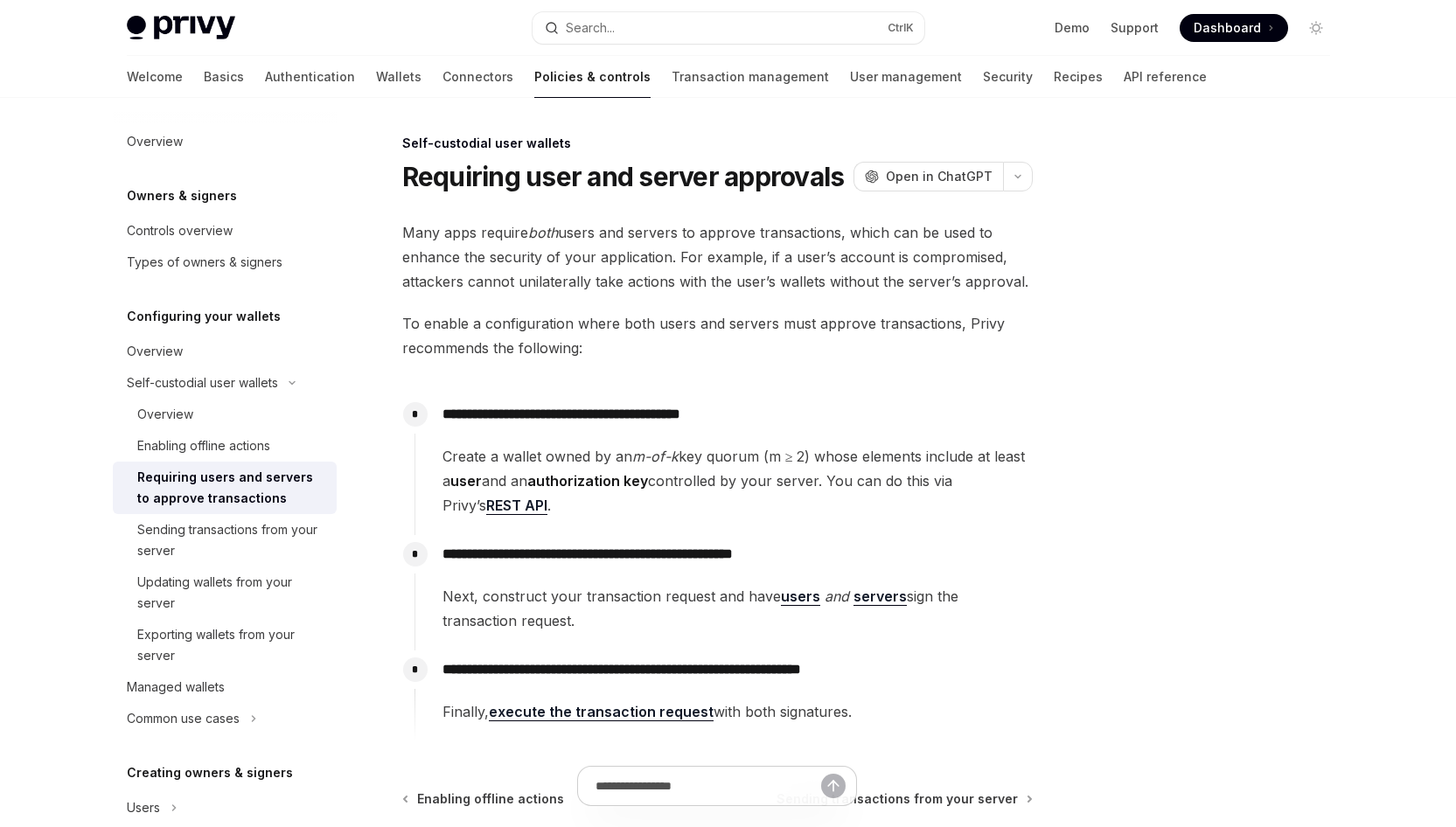 Image resolution: width=1456 pixels, height=827 pixels. I want to click on a: Exporting wallets from your server, so click(225, 645).